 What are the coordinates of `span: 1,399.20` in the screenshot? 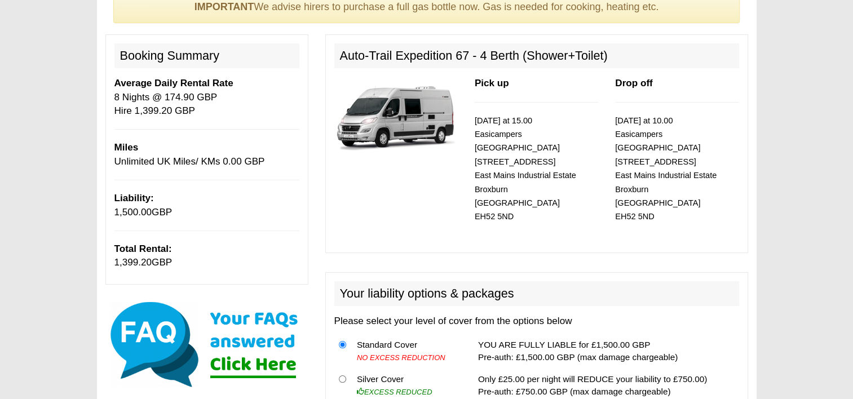 It's located at (133, 262).